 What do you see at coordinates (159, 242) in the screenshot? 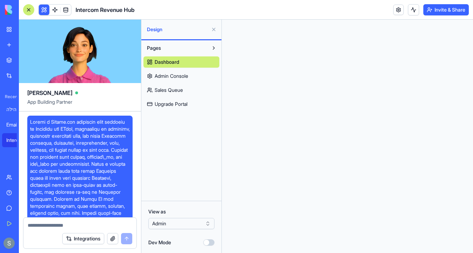
I see `label: Dev Mode` at bounding box center [159, 242].